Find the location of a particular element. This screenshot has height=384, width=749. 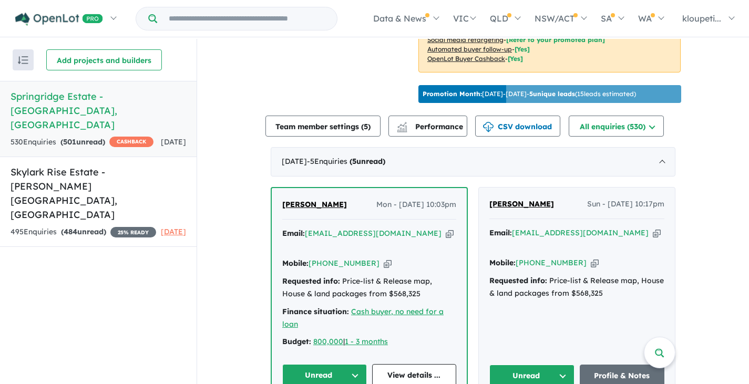

img: sort.svg is located at coordinates (23, 60).